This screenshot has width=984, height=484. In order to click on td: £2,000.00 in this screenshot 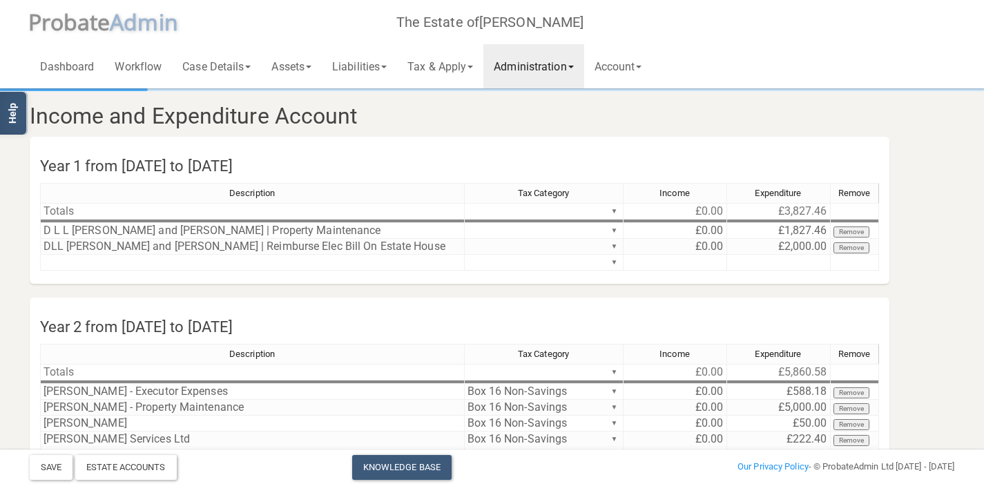, I will do `click(779, 247)`.